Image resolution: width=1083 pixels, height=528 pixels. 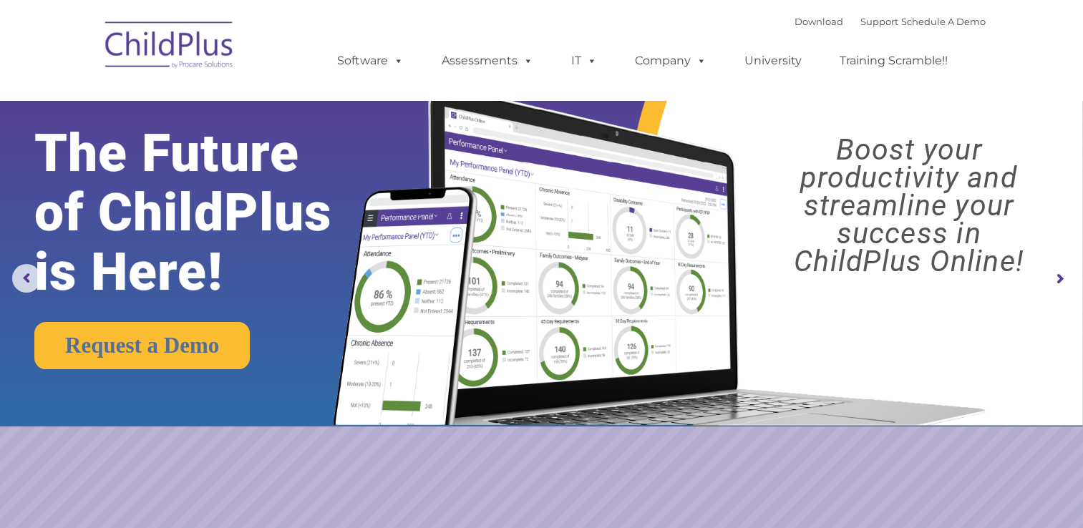 What do you see at coordinates (943, 21) in the screenshot?
I see `a: Schedule A Demo` at bounding box center [943, 21].